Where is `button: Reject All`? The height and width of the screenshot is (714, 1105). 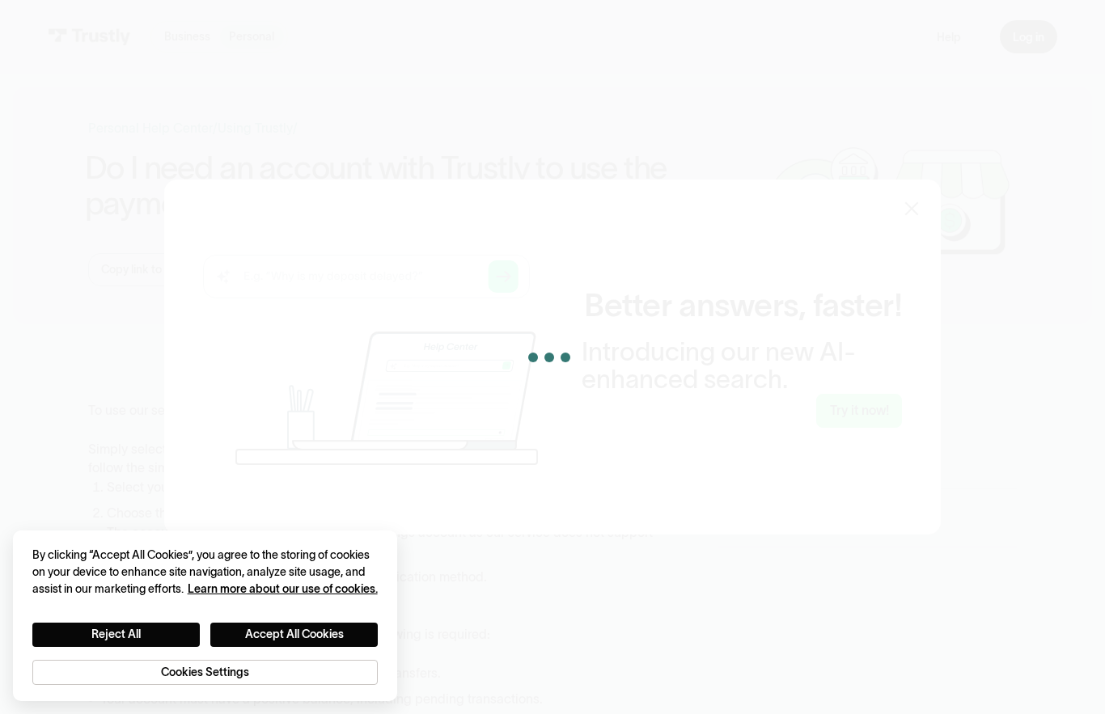 button: Reject All is located at coordinates (116, 635).